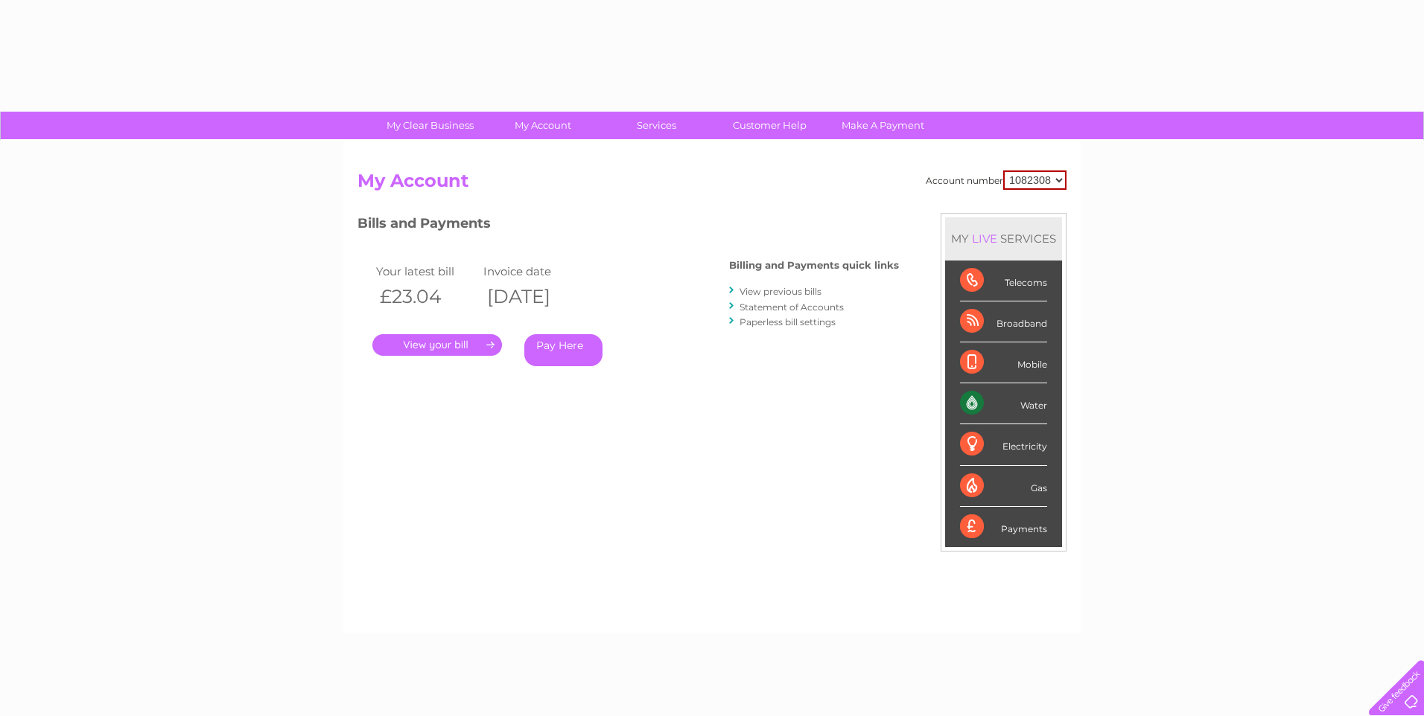 This screenshot has width=1424, height=716. What do you see at coordinates (1003, 527) in the screenshot?
I see `div: Payments` at bounding box center [1003, 527].